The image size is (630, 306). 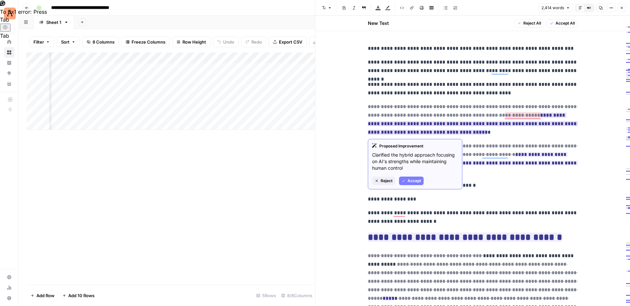 I want to click on button: Reject, so click(x=383, y=181).